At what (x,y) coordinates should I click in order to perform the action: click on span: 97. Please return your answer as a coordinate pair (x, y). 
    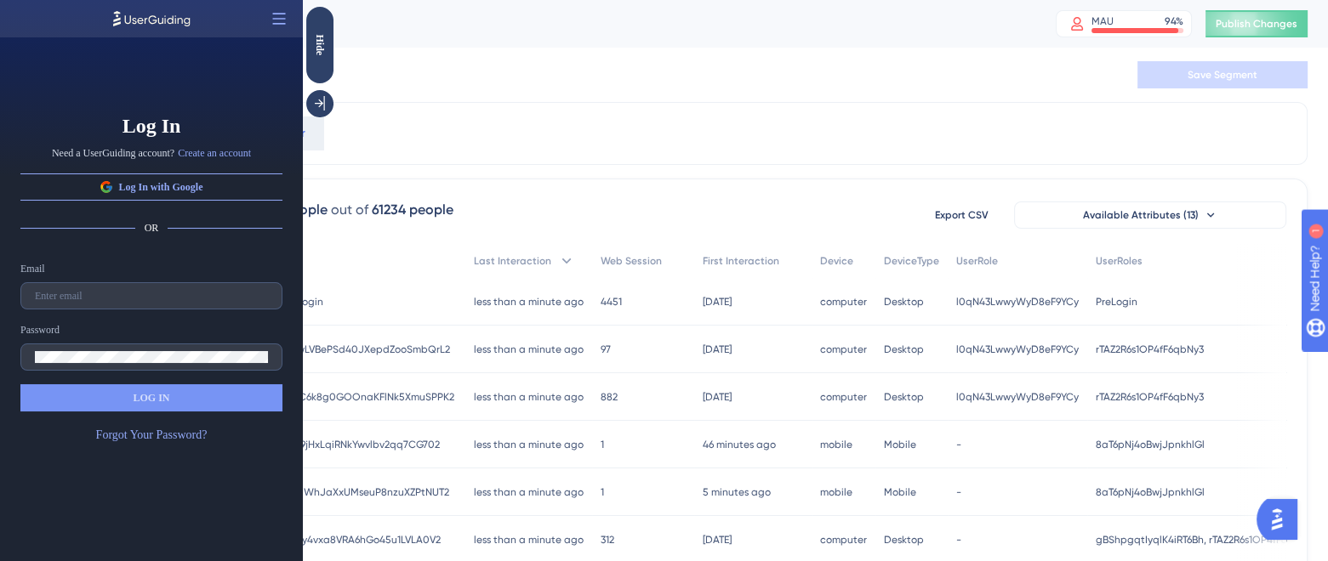
    Looking at the image, I should click on (606, 350).